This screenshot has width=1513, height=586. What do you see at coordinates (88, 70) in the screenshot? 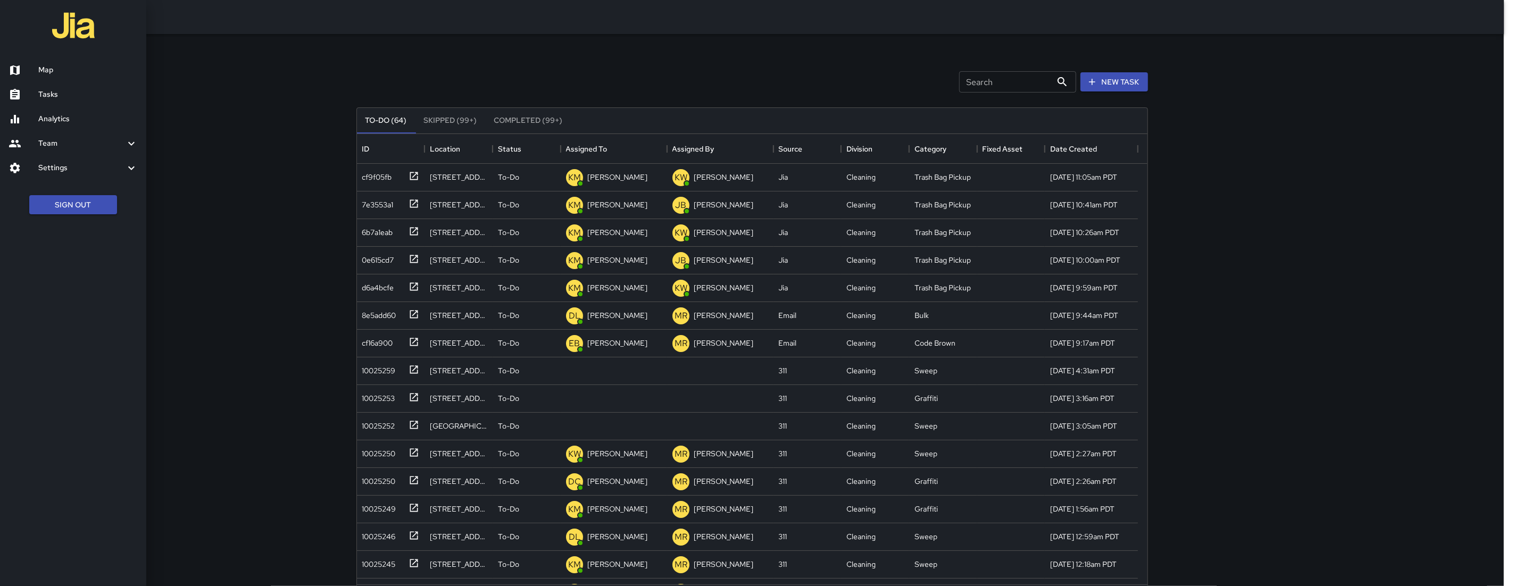
I see `h6: Map` at bounding box center [88, 70].